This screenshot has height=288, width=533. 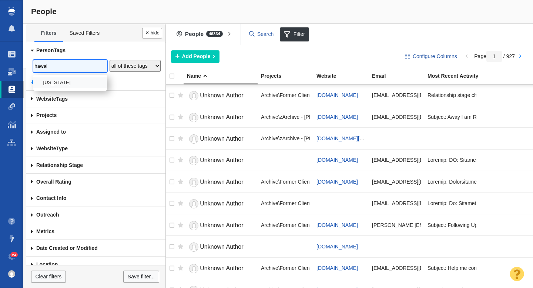 What do you see at coordinates (400, 76) in the screenshot?
I see `a: Email` at bounding box center [400, 76].